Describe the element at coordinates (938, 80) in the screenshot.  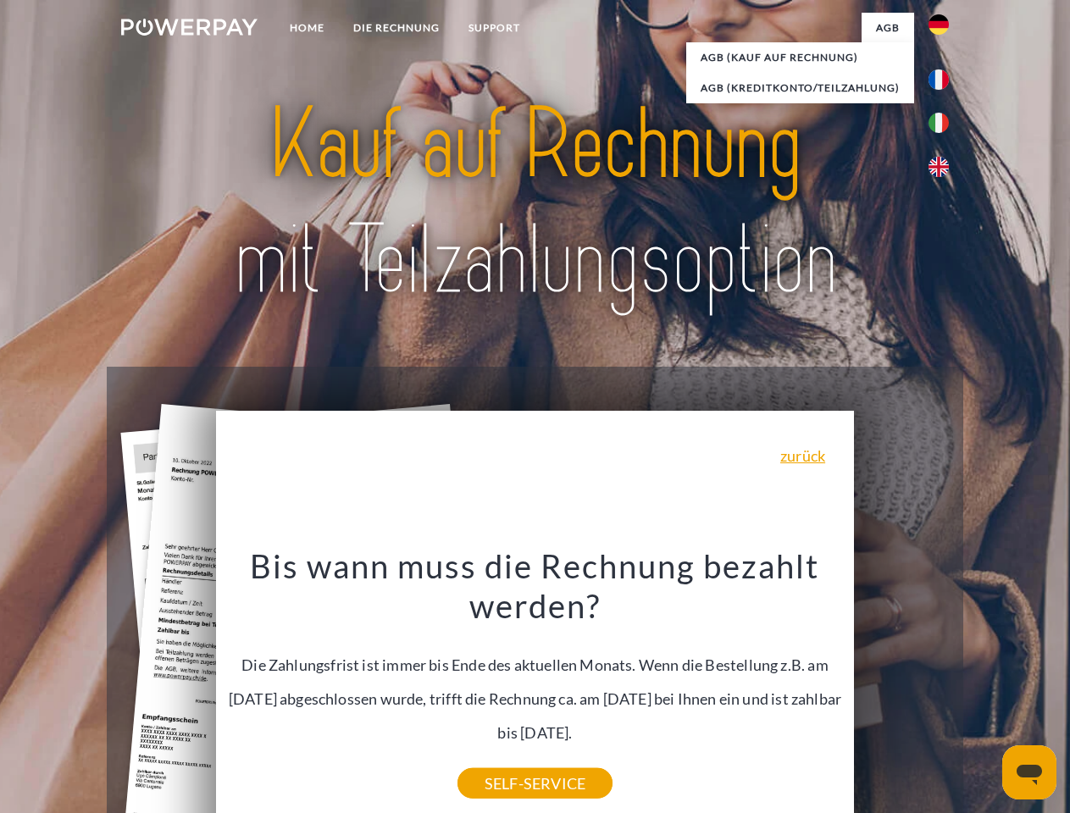
I see `img: fr` at that location.